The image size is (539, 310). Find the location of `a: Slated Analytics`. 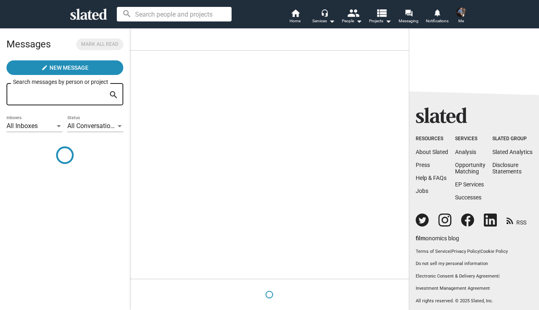

a: Slated Analytics is located at coordinates (512, 152).